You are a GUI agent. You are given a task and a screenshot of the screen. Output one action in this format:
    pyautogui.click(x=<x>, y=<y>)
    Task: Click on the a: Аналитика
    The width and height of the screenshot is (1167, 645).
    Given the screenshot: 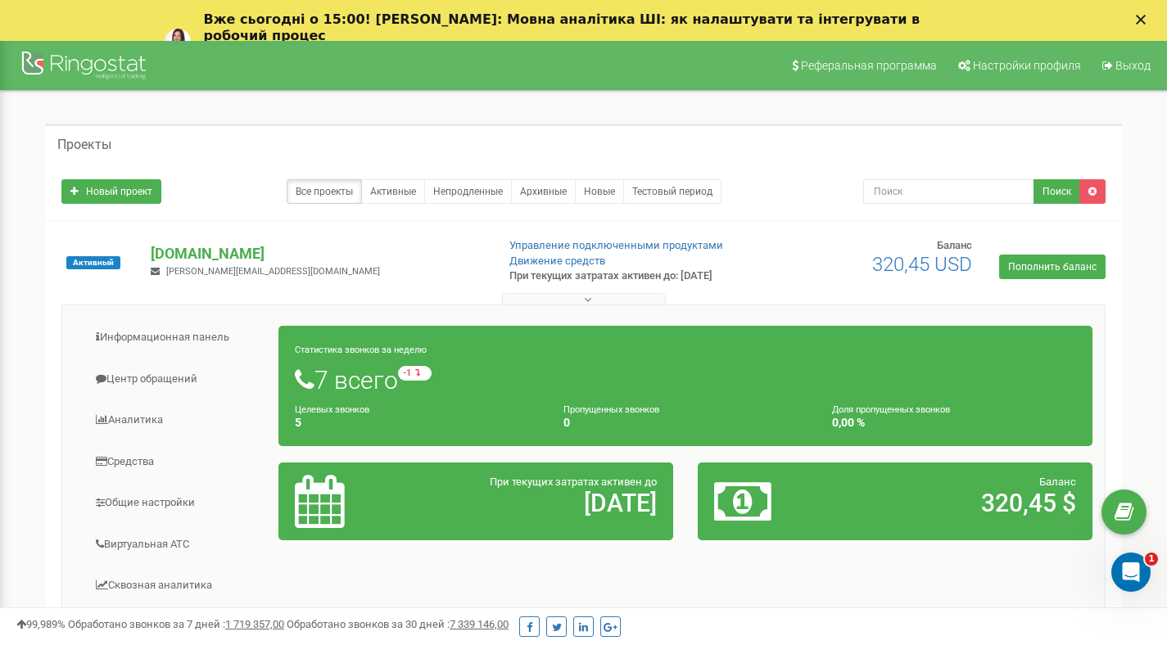 What is the action you would take?
    pyautogui.click(x=177, y=420)
    